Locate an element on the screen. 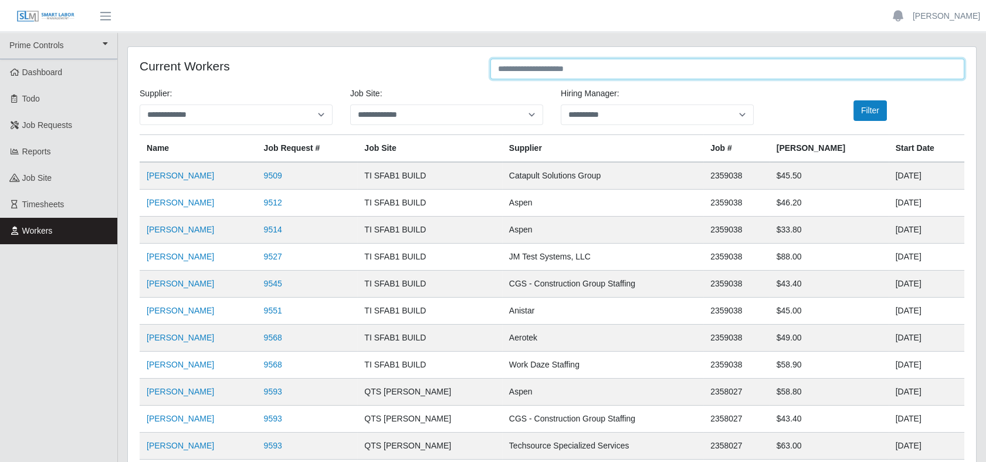 Image resolution: width=986 pixels, height=462 pixels. a: 9527 is located at coordinates (273, 256).